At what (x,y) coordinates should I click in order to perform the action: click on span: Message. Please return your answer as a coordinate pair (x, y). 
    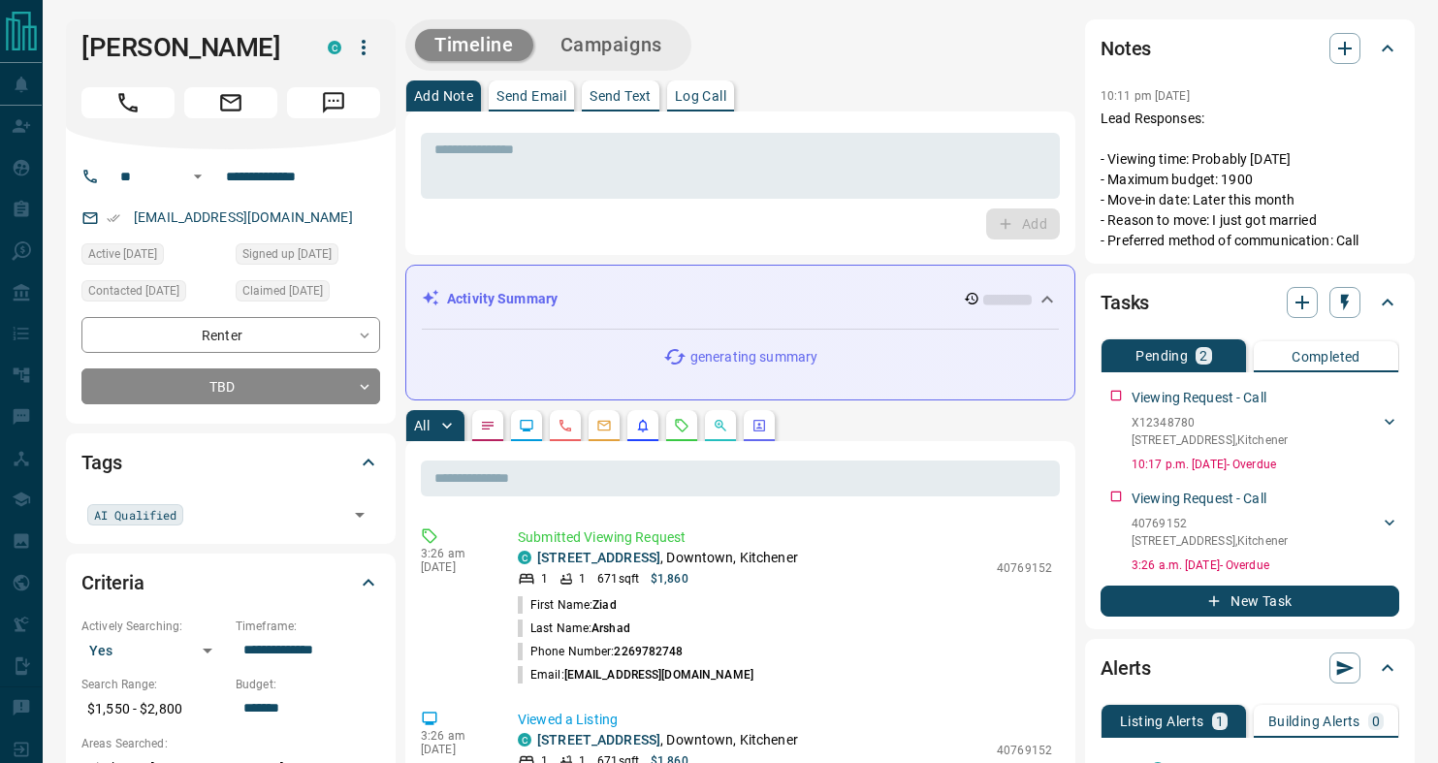
    Looking at the image, I should click on (334, 103).